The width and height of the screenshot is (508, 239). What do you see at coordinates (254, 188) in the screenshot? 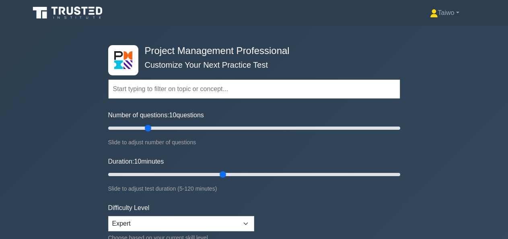
I see `div: Slide to adjust test duration (5-120 minutes)` at bounding box center [254, 188].